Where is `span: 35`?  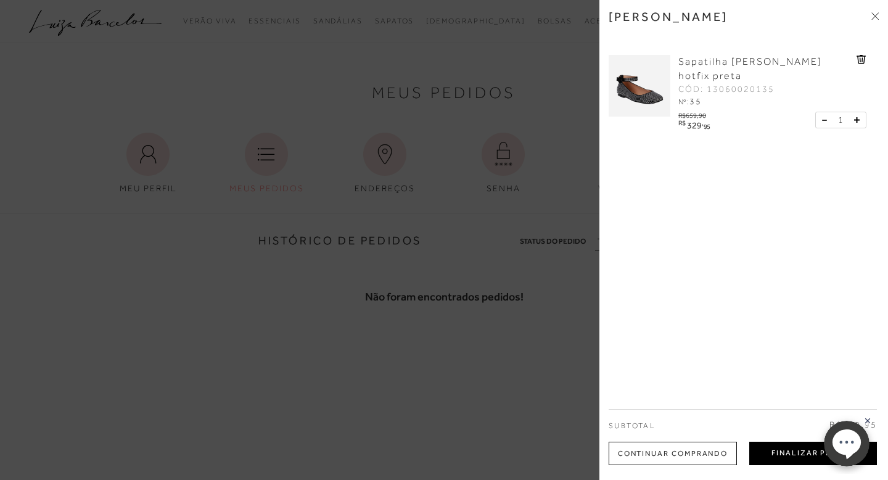 span: 35 is located at coordinates (696, 101).